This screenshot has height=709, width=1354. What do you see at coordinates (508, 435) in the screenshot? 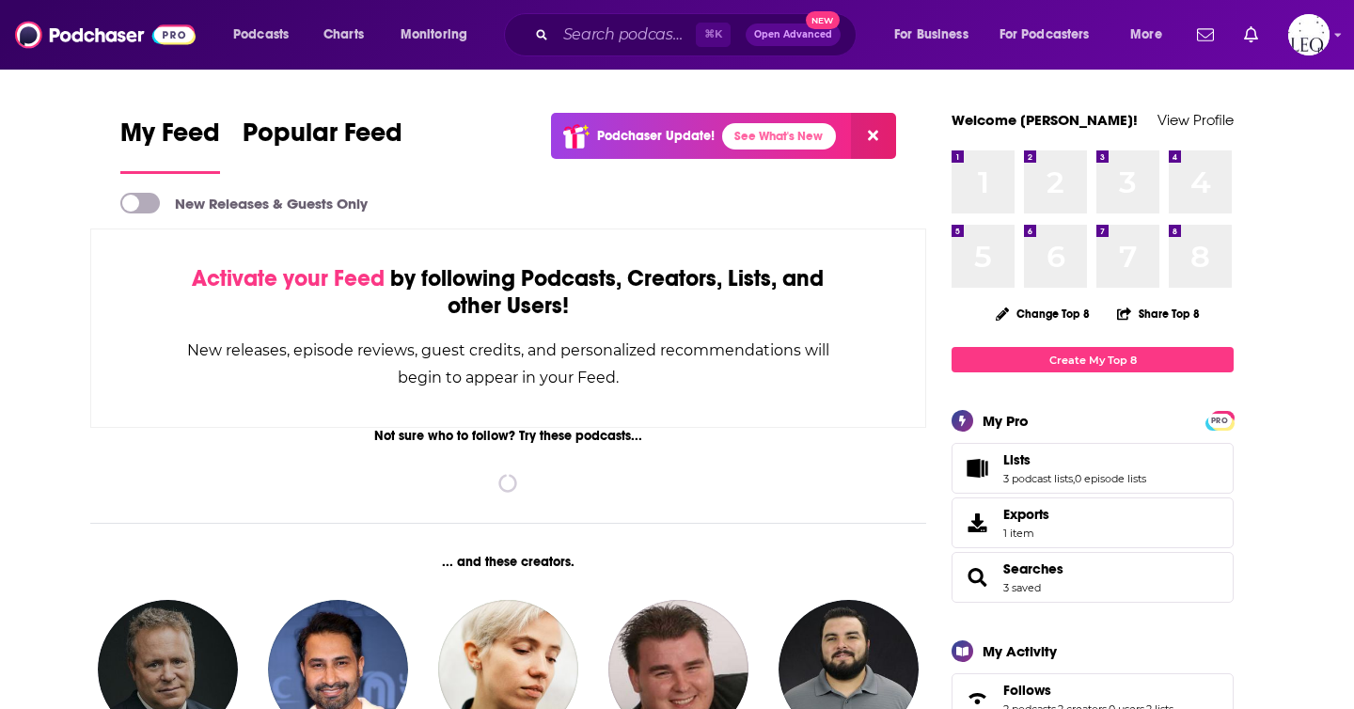
I see `div: Not sure who to follow? Try these podcasts...` at bounding box center [508, 435].